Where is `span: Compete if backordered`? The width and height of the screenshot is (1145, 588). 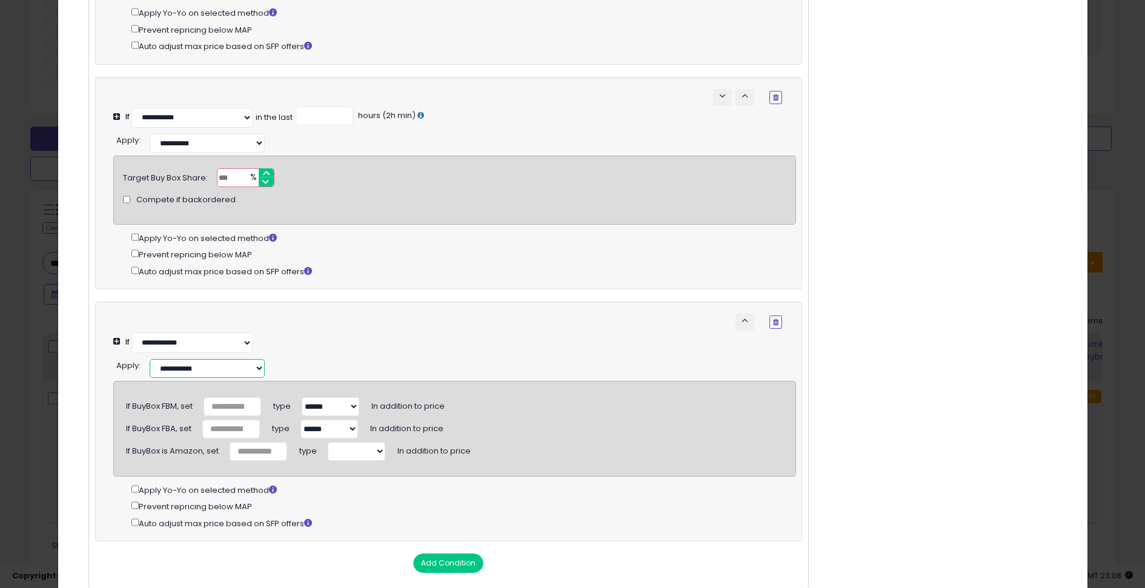
span: Compete if backordered is located at coordinates (186, 200).